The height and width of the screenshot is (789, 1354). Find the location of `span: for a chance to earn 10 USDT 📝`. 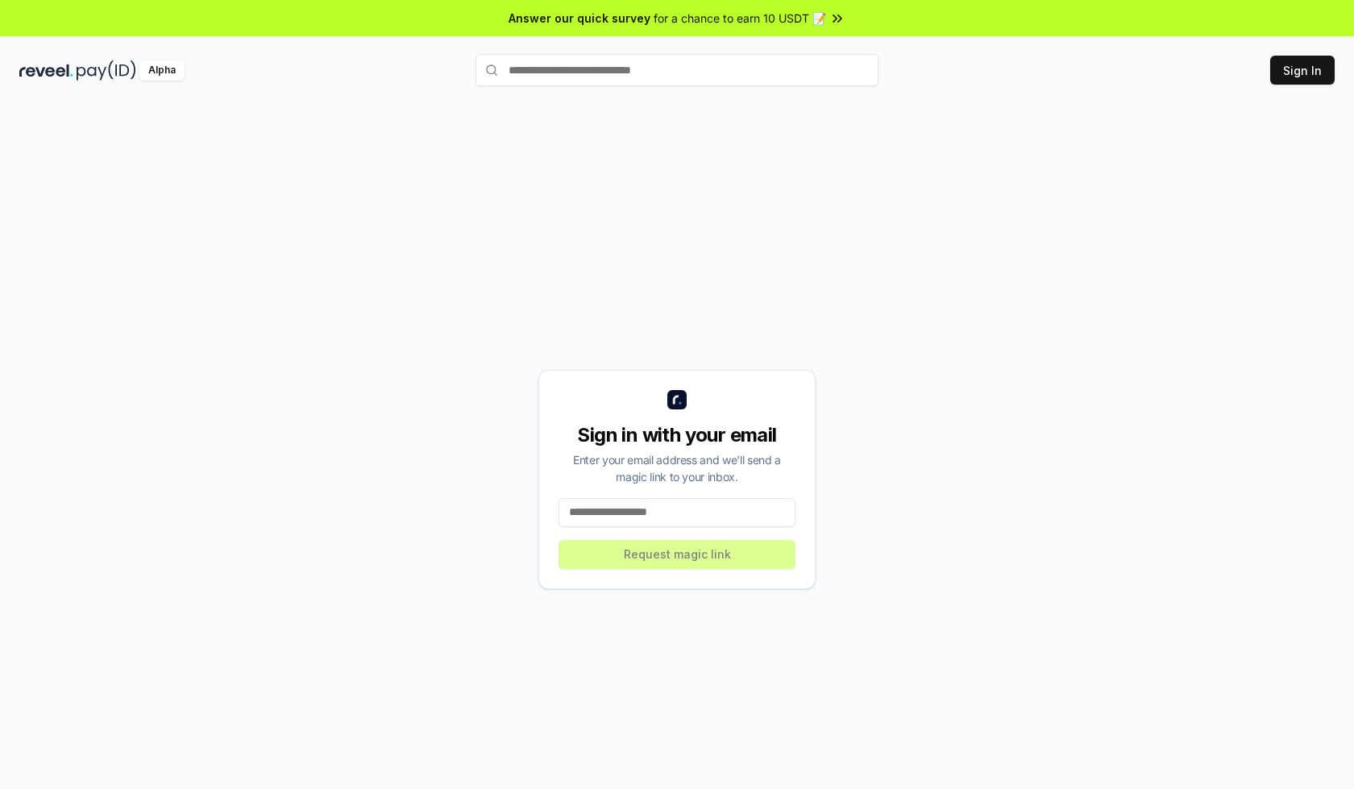

span: for a chance to earn 10 USDT 📝 is located at coordinates (740, 18).